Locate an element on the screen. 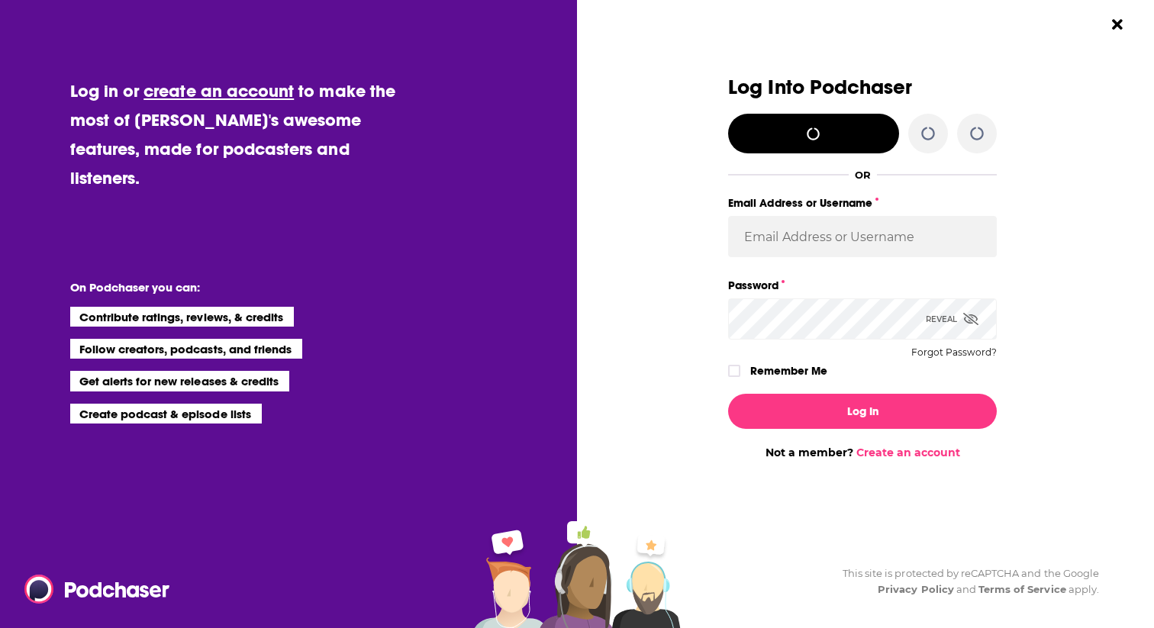 This screenshot has height=628, width=1154. a: create an account is located at coordinates (218, 91).